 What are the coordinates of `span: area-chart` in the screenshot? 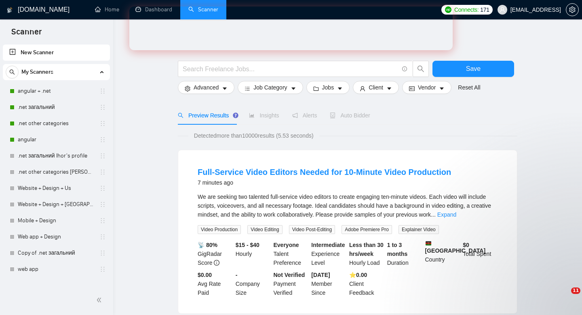 It's located at (252, 115).